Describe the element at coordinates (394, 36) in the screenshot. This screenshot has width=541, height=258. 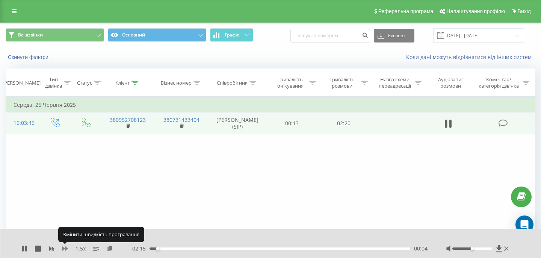
I see `button: Експорт` at that location.